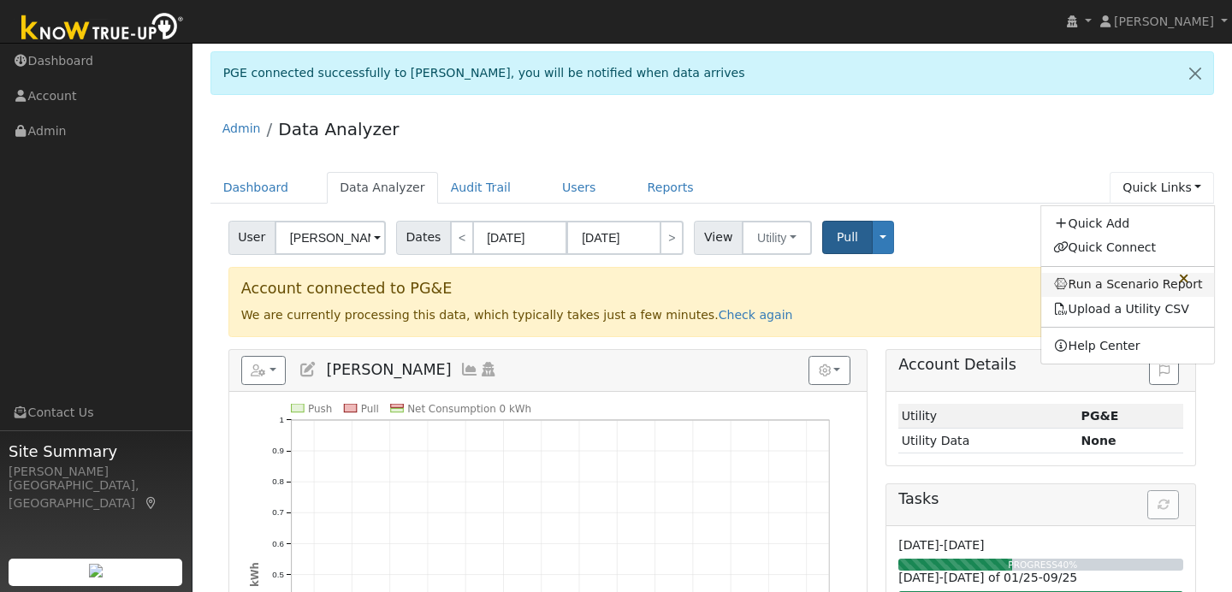 This screenshot has width=1232, height=592. What do you see at coordinates (755, 315) in the screenshot?
I see `a: Check again` at bounding box center [755, 315].